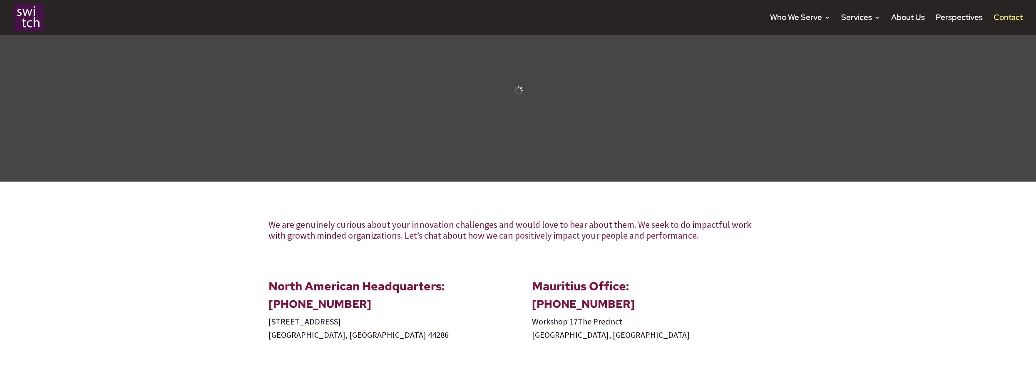 Image resolution: width=1036 pixels, height=379 pixels. I want to click on p: We are genuinely curious about your innovation challenges and would love to hear about them. We s..., so click(518, 230).